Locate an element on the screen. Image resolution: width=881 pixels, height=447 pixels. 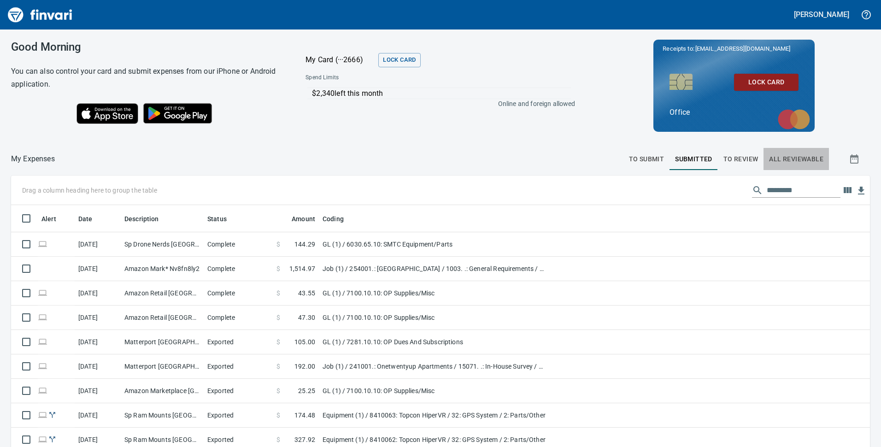
button: Show transactions within a particular date range is located at coordinates (856, 159).